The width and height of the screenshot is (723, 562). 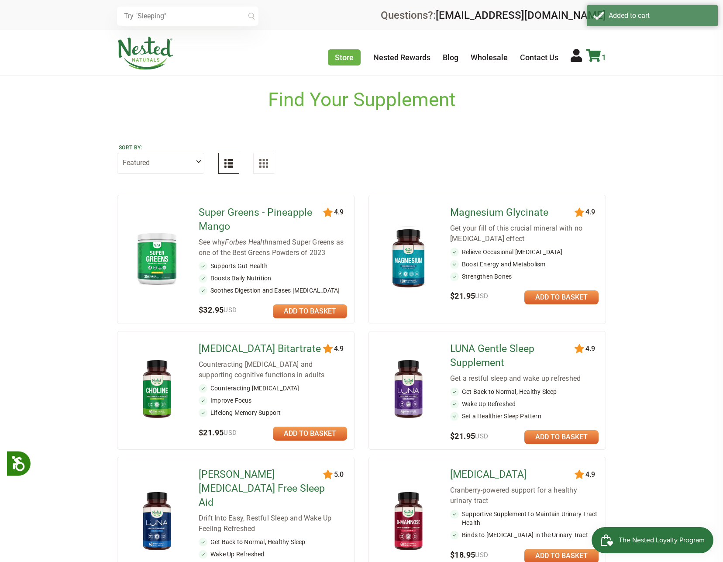 What do you see at coordinates (70, 13) in the screenshot?
I see `span: The Nested Loyalty Program` at bounding box center [70, 13].